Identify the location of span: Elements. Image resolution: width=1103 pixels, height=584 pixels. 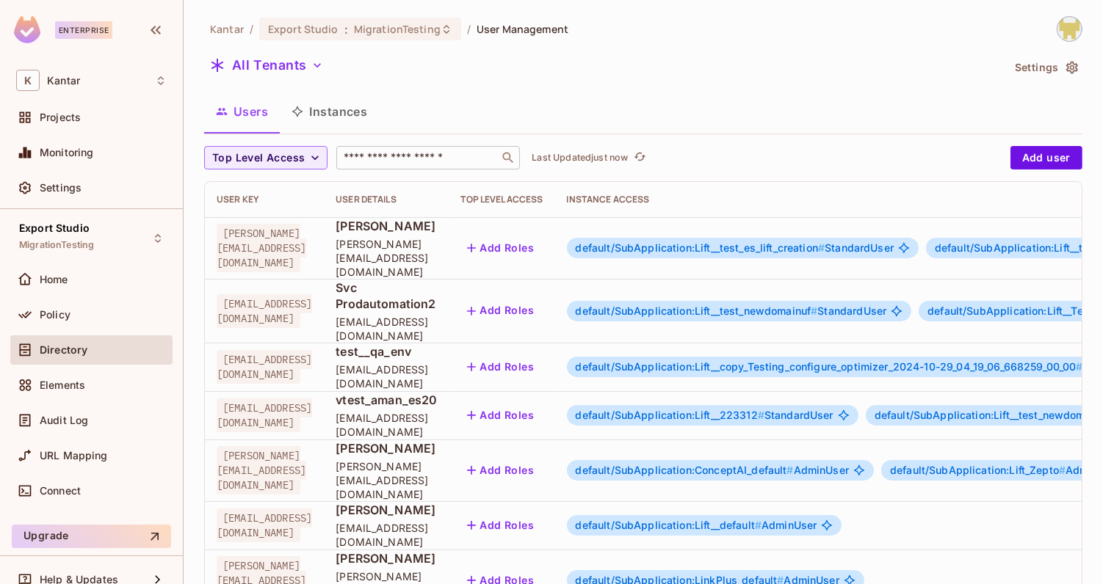
(62, 385).